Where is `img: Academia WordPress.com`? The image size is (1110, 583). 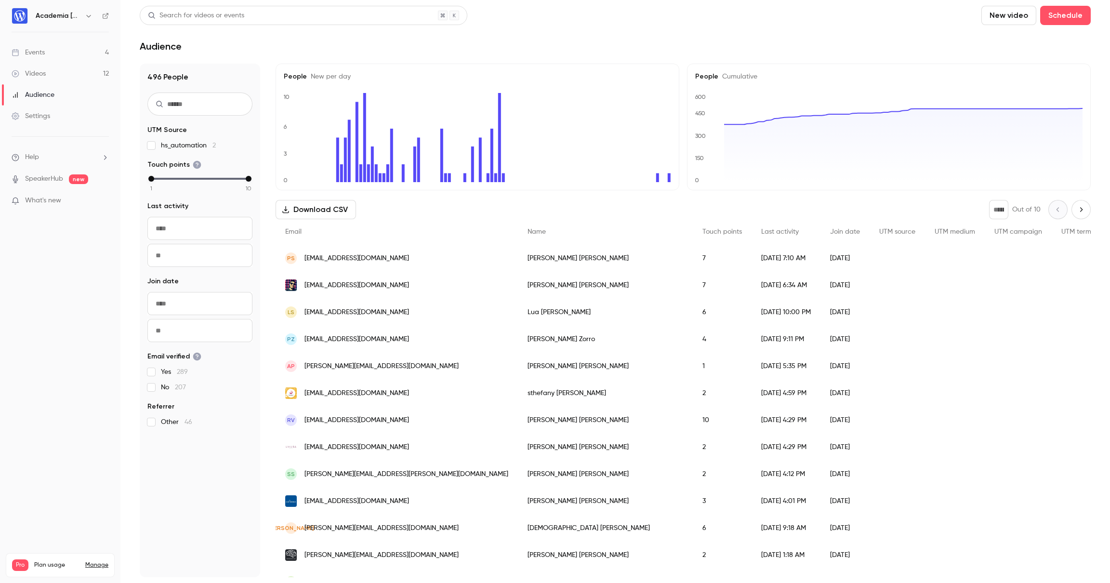
img: Academia WordPress.com is located at coordinates (20, 16).